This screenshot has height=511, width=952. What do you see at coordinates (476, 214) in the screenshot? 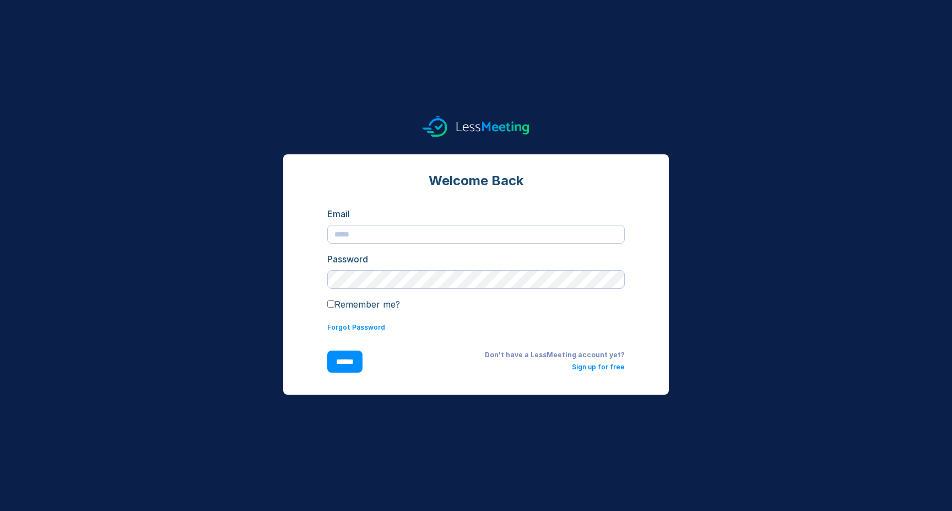
I see `div: Email` at bounding box center [476, 214].